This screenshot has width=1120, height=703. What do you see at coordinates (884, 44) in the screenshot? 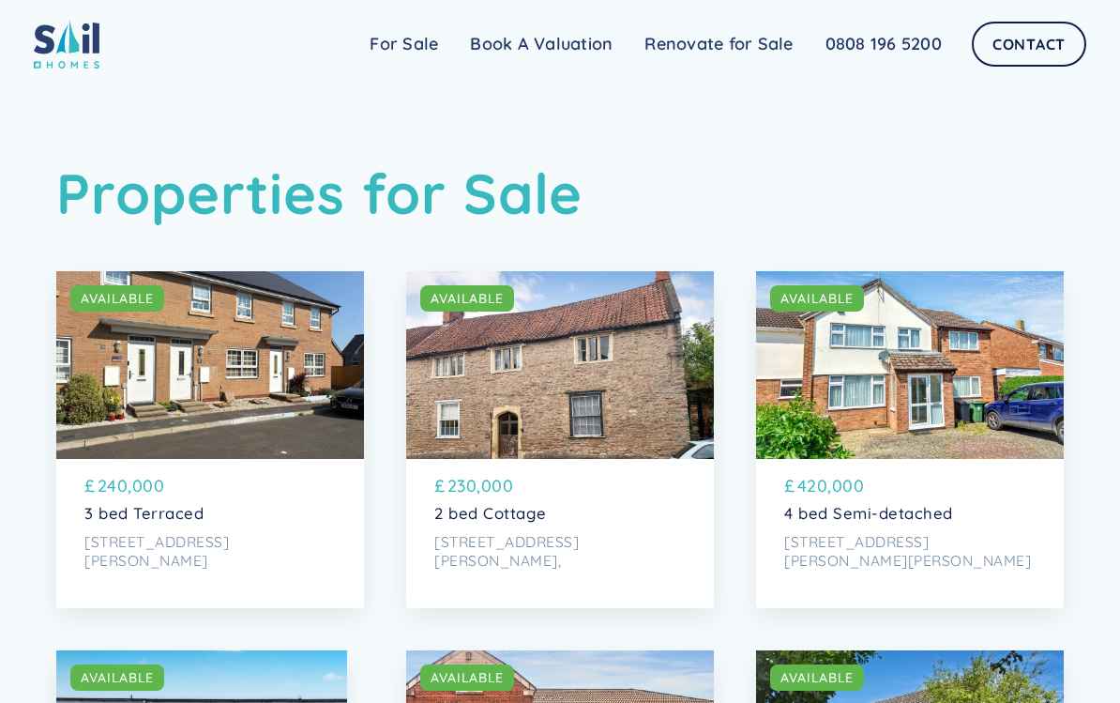
I see `a: 0808 196 5200` at bounding box center [884, 44].